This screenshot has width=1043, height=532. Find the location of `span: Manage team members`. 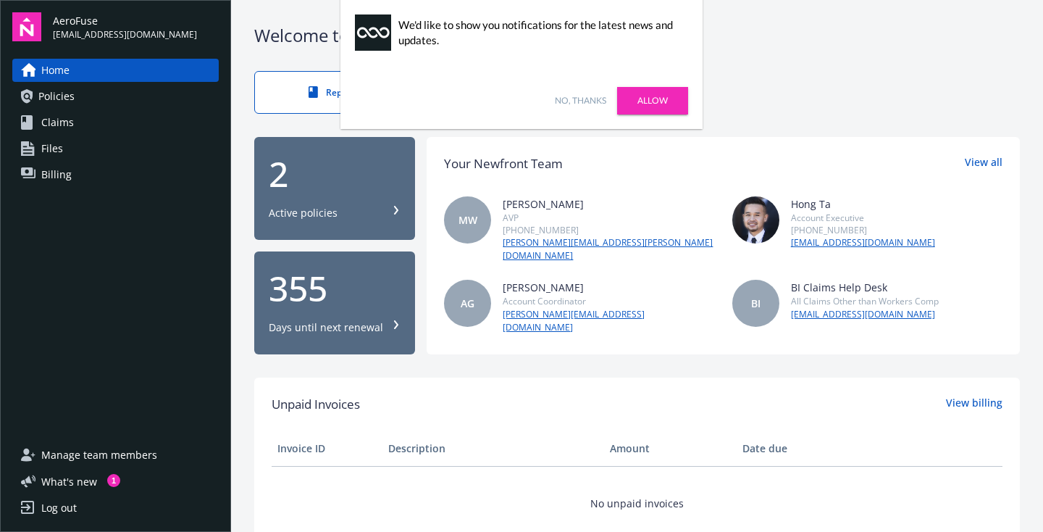

span: Manage team members is located at coordinates (99, 455).